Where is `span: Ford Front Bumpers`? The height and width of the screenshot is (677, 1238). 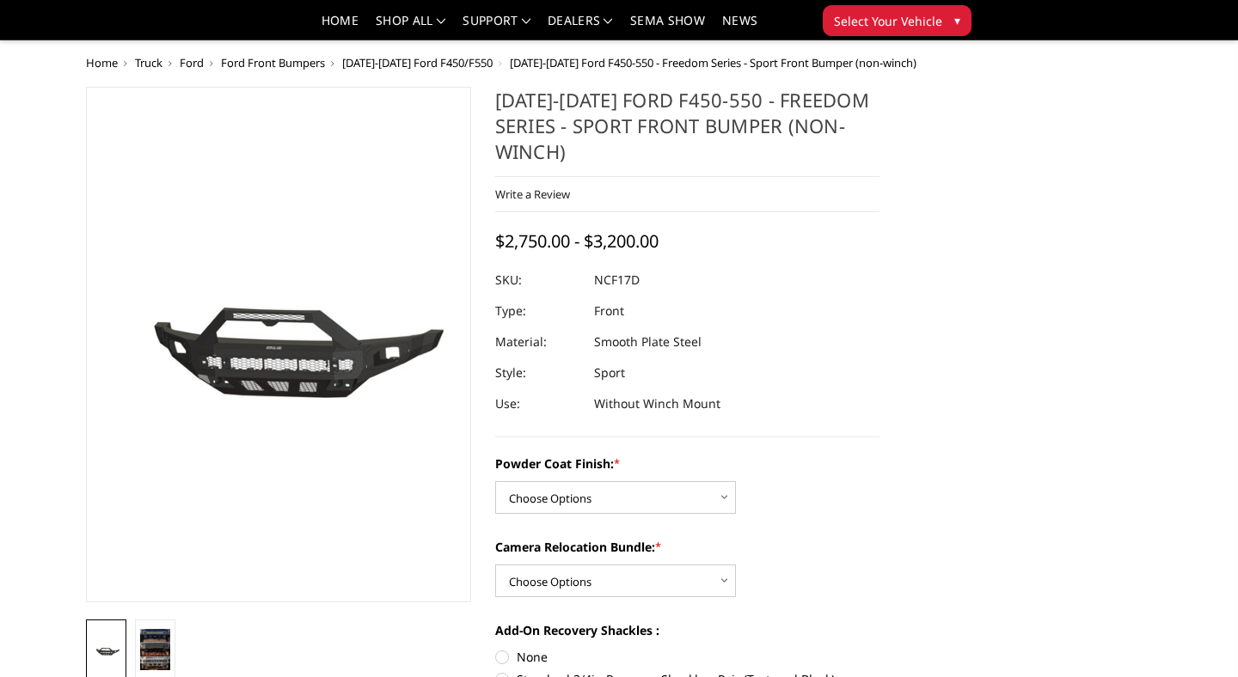 span: Ford Front Bumpers is located at coordinates (272, 63).